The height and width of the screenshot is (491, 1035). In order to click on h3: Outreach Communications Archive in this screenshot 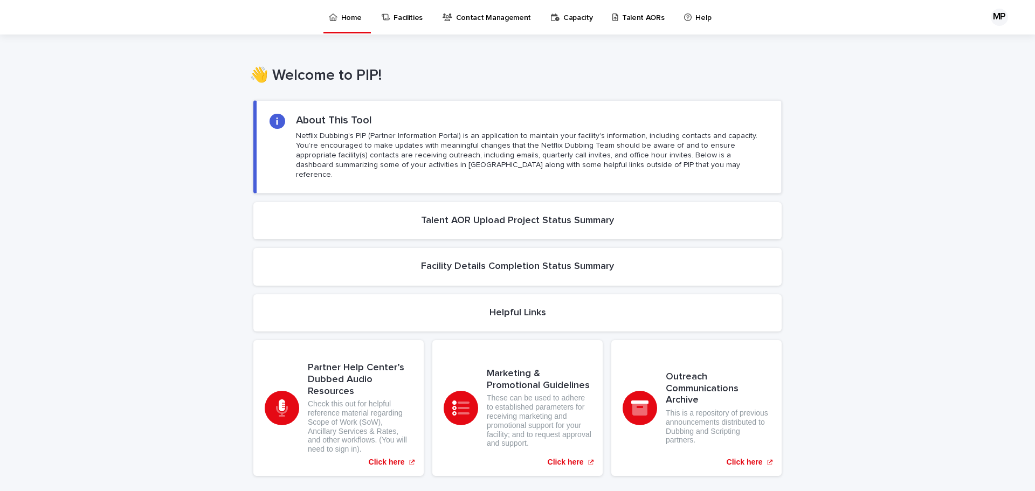, I will do `click(718, 389)`.